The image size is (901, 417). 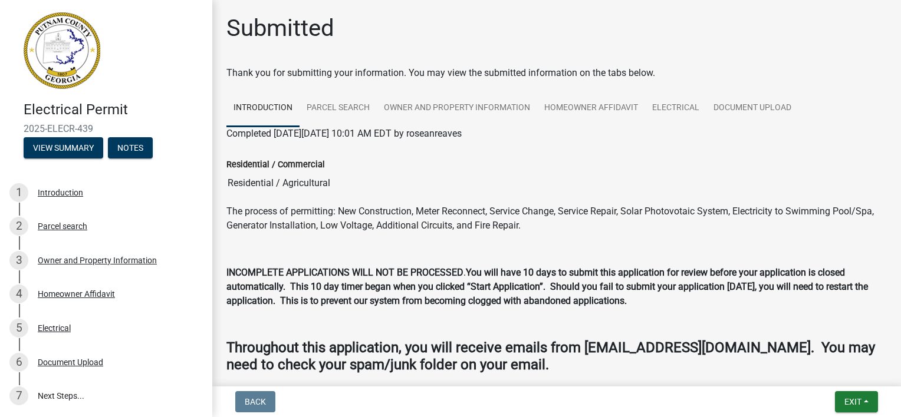 What do you see at coordinates (60, 193) in the screenshot?
I see `div: Introduction` at bounding box center [60, 193].